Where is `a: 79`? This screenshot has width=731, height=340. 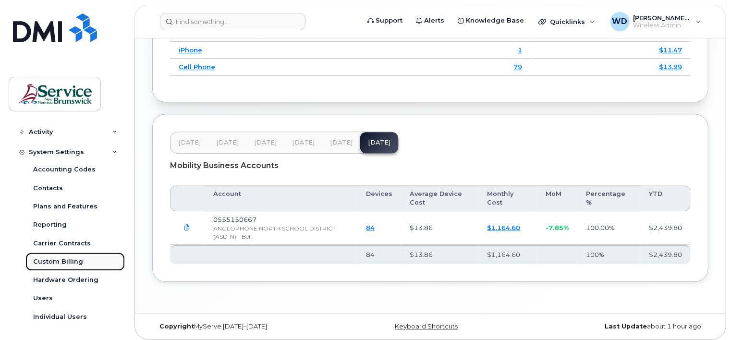 a: 79 is located at coordinates (518, 67).